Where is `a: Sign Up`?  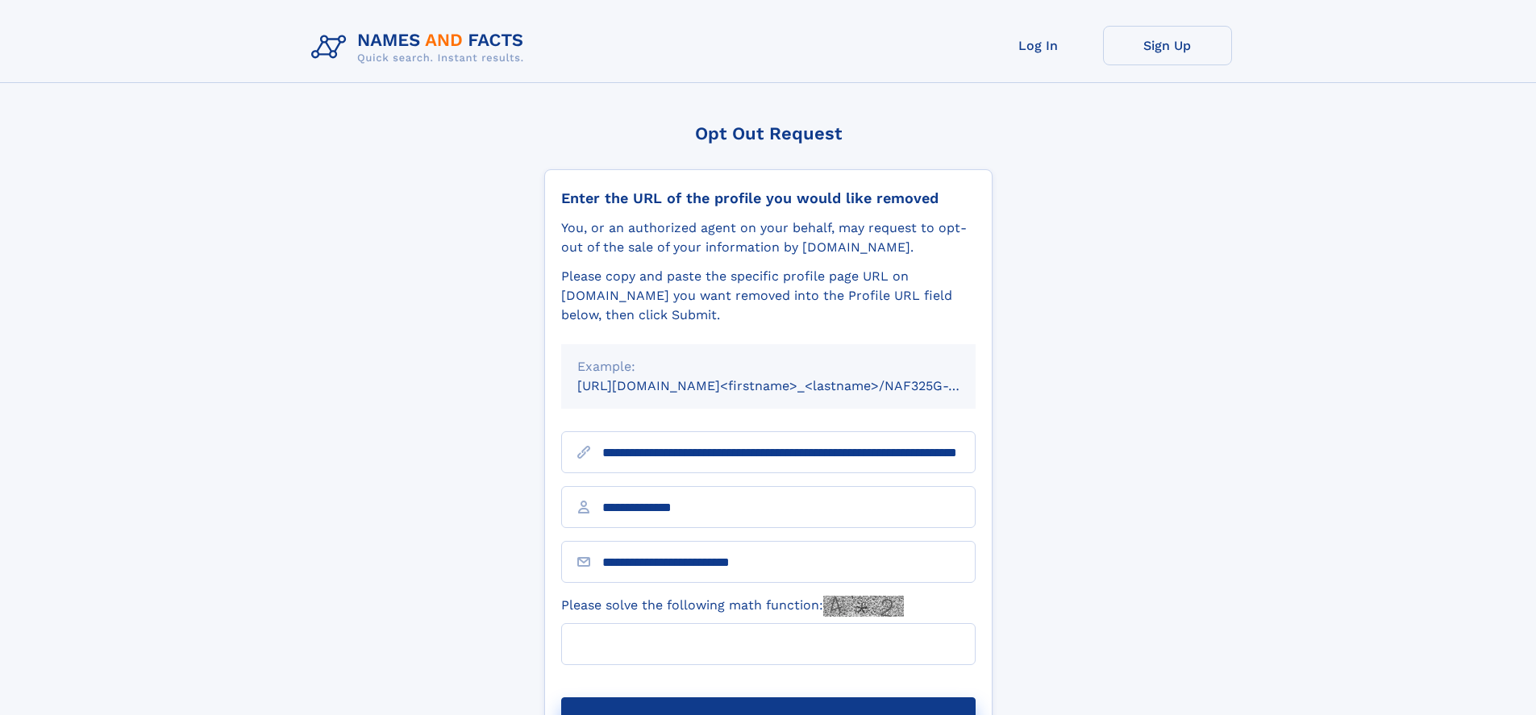 a: Sign Up is located at coordinates (1168, 45).